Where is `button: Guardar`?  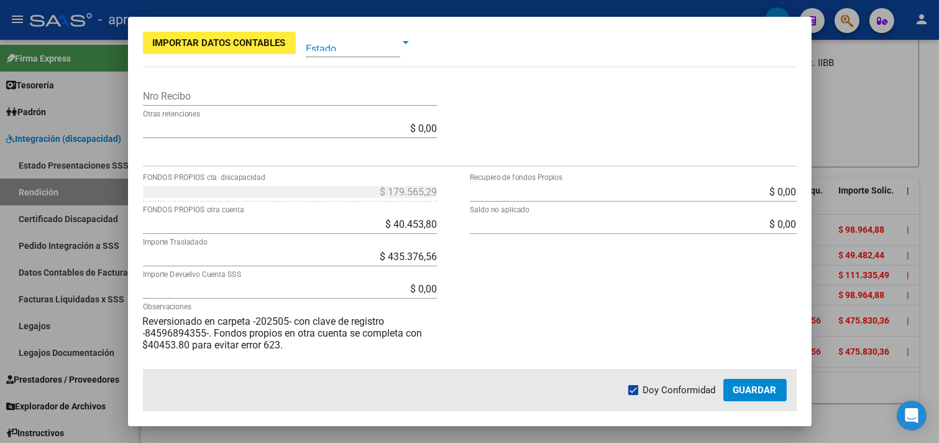
button: Guardar is located at coordinates (755, 390).